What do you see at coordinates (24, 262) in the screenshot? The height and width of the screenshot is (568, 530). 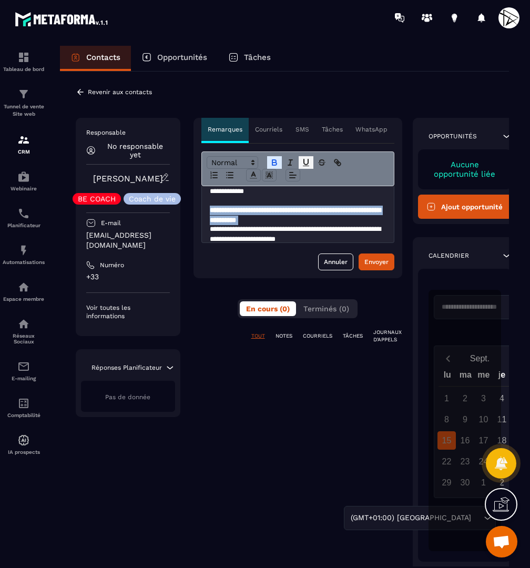 I see `p: Automatisations` at bounding box center [24, 262].